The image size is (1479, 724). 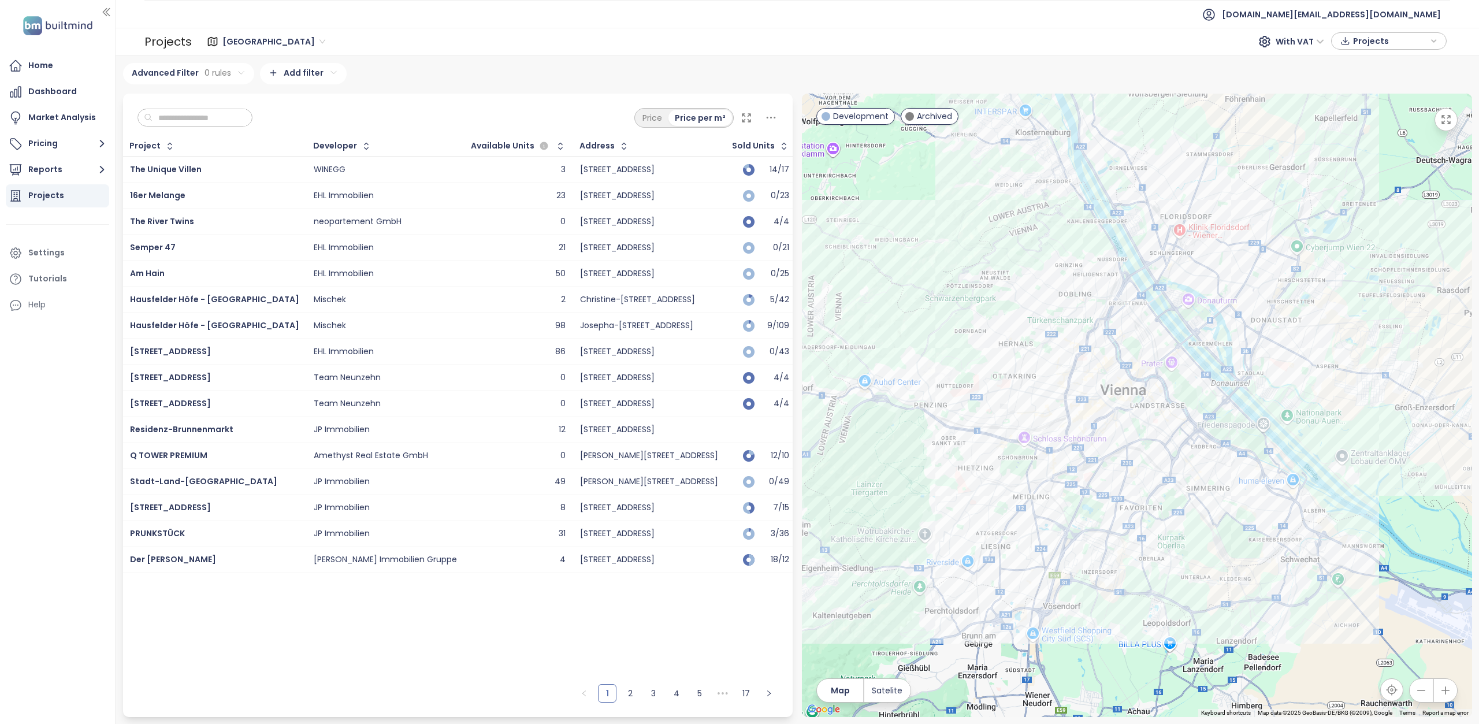 I want to click on a: 16er Melange, so click(x=158, y=195).